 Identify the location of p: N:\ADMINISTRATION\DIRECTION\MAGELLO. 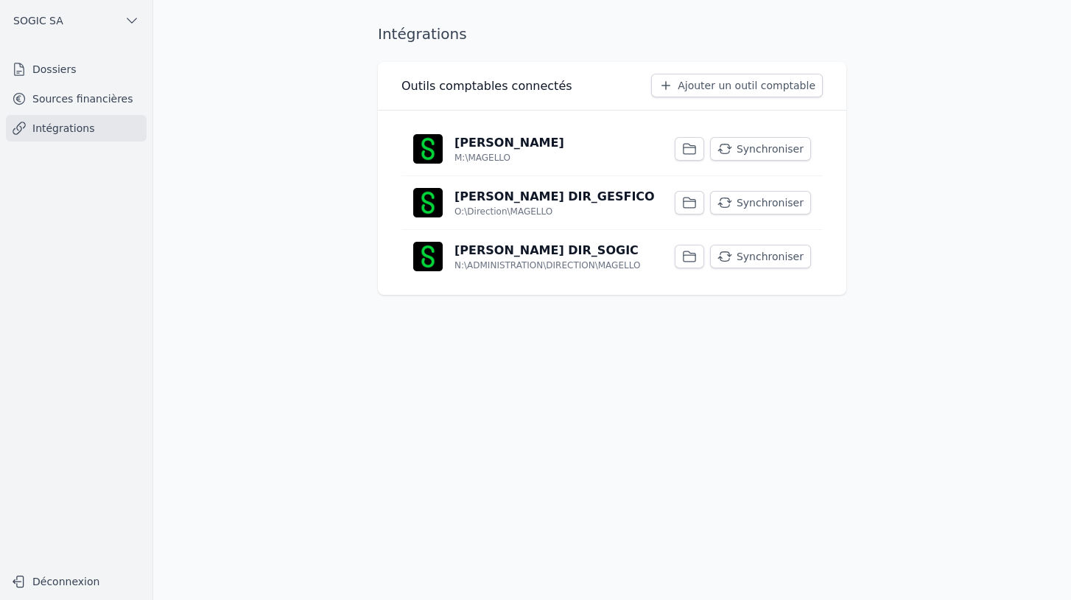
(547, 265).